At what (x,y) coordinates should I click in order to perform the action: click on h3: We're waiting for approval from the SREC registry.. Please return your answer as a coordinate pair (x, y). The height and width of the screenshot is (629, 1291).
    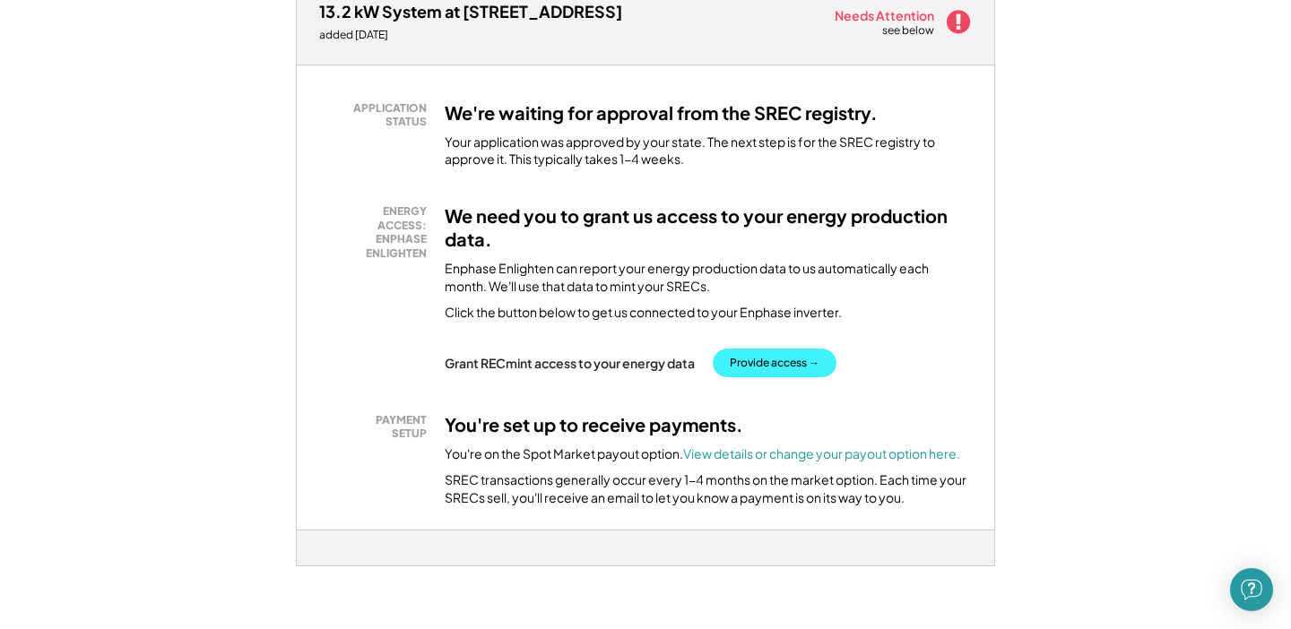
    Looking at the image, I should click on (661, 113).